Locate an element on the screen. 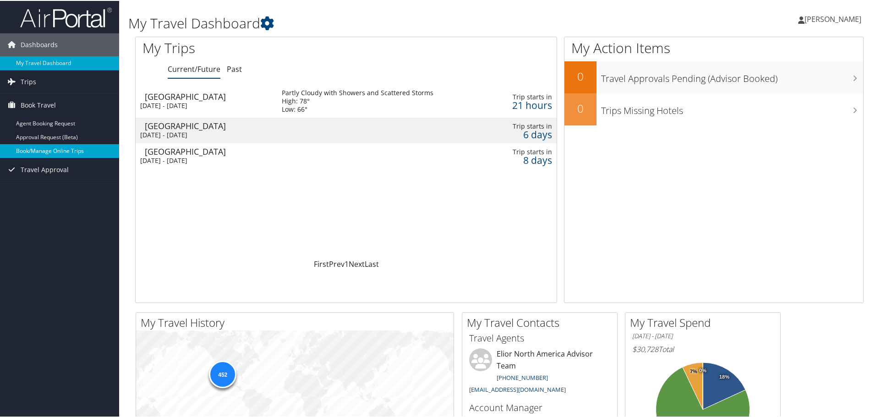  tspan: 0% is located at coordinates (703, 370).